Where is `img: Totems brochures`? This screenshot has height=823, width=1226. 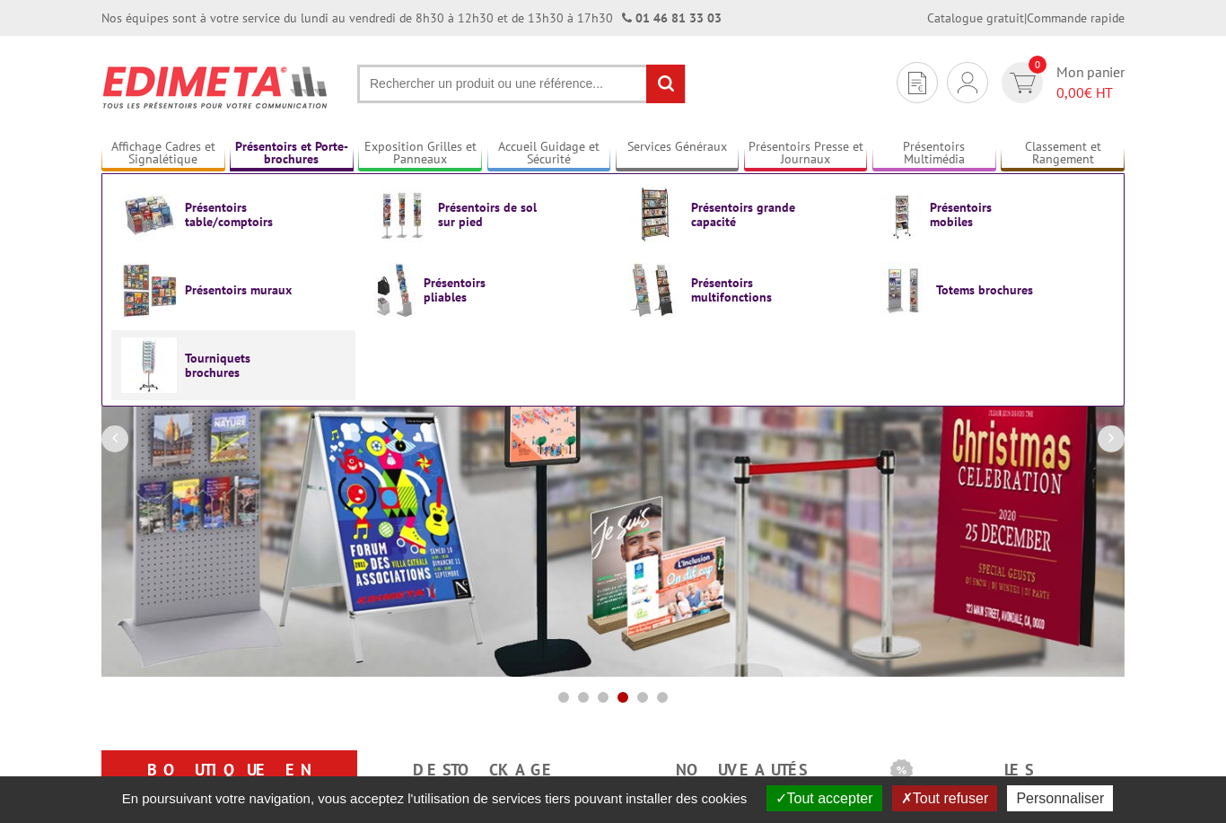 img: Totems brochures is located at coordinates (904, 290).